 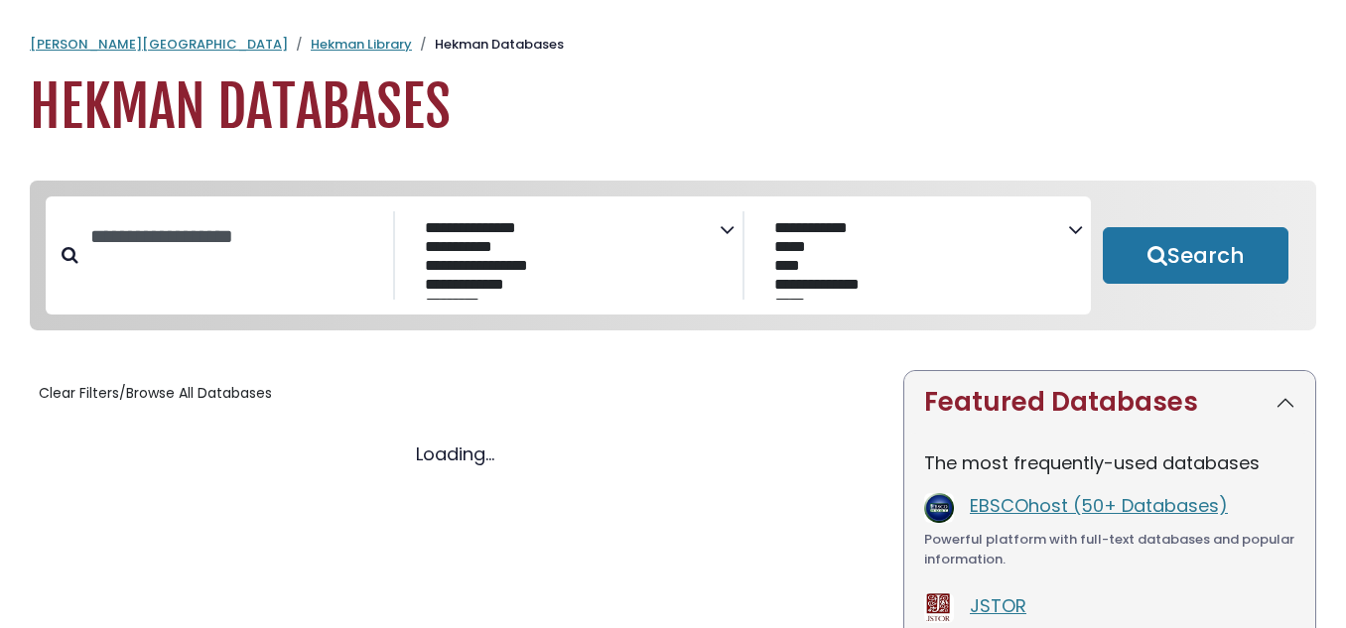 I want to click on a: Hekman Library, so click(x=361, y=44).